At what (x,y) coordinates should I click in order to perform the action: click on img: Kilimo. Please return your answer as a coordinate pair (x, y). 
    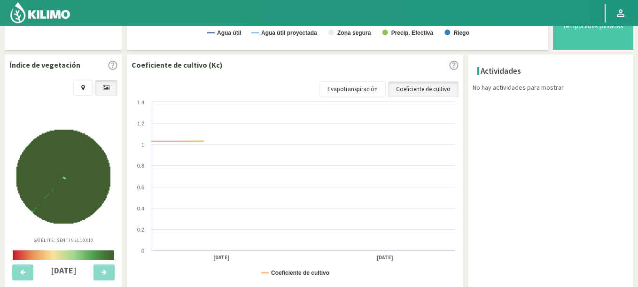
    Looking at the image, I should click on (40, 13).